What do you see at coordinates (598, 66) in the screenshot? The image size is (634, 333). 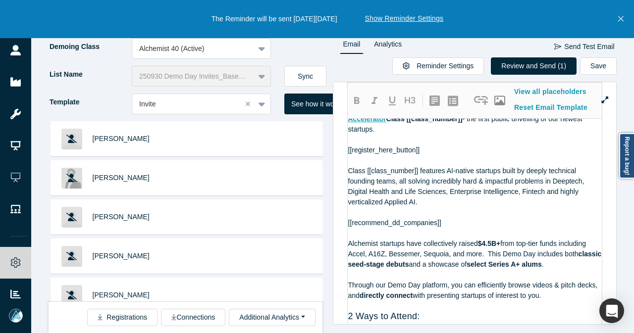 I see `button: Save` at bounding box center [598, 66].